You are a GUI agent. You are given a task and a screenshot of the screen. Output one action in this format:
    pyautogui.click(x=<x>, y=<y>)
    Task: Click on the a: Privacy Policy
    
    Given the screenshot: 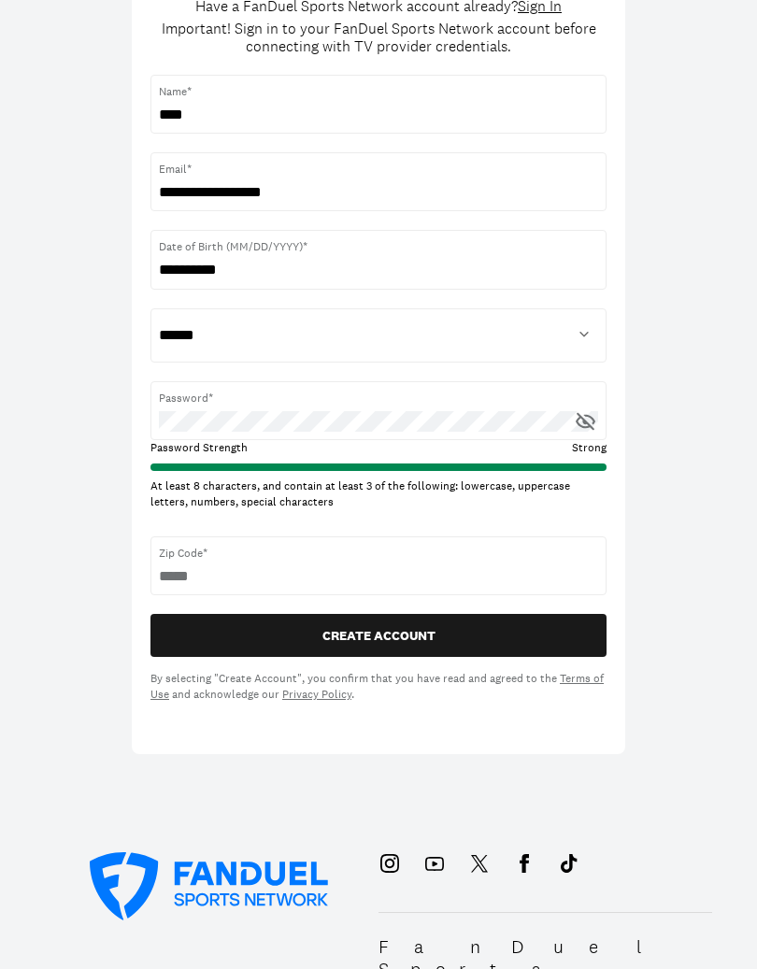 What is the action you would take?
    pyautogui.click(x=317, y=694)
    